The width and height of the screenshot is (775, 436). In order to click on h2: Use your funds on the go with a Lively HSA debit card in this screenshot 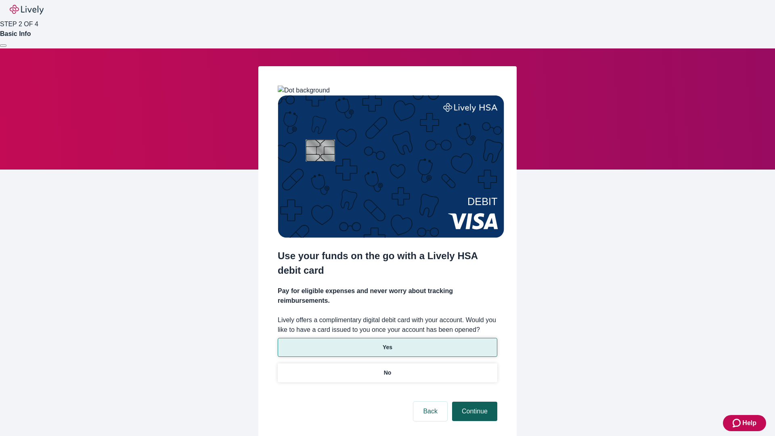, I will do `click(387, 263)`.